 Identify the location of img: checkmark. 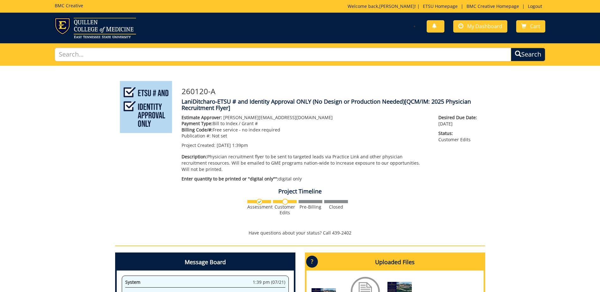
(259, 202).